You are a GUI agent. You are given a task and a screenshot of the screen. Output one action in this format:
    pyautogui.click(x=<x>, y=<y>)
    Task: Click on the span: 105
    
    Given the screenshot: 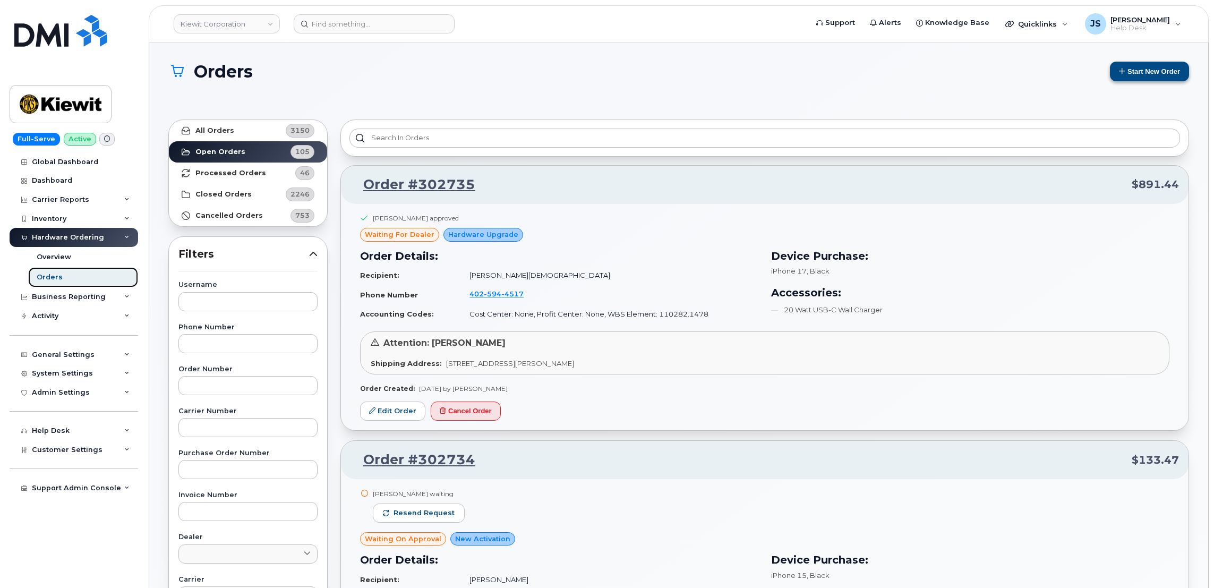 What is the action you would take?
    pyautogui.click(x=302, y=151)
    